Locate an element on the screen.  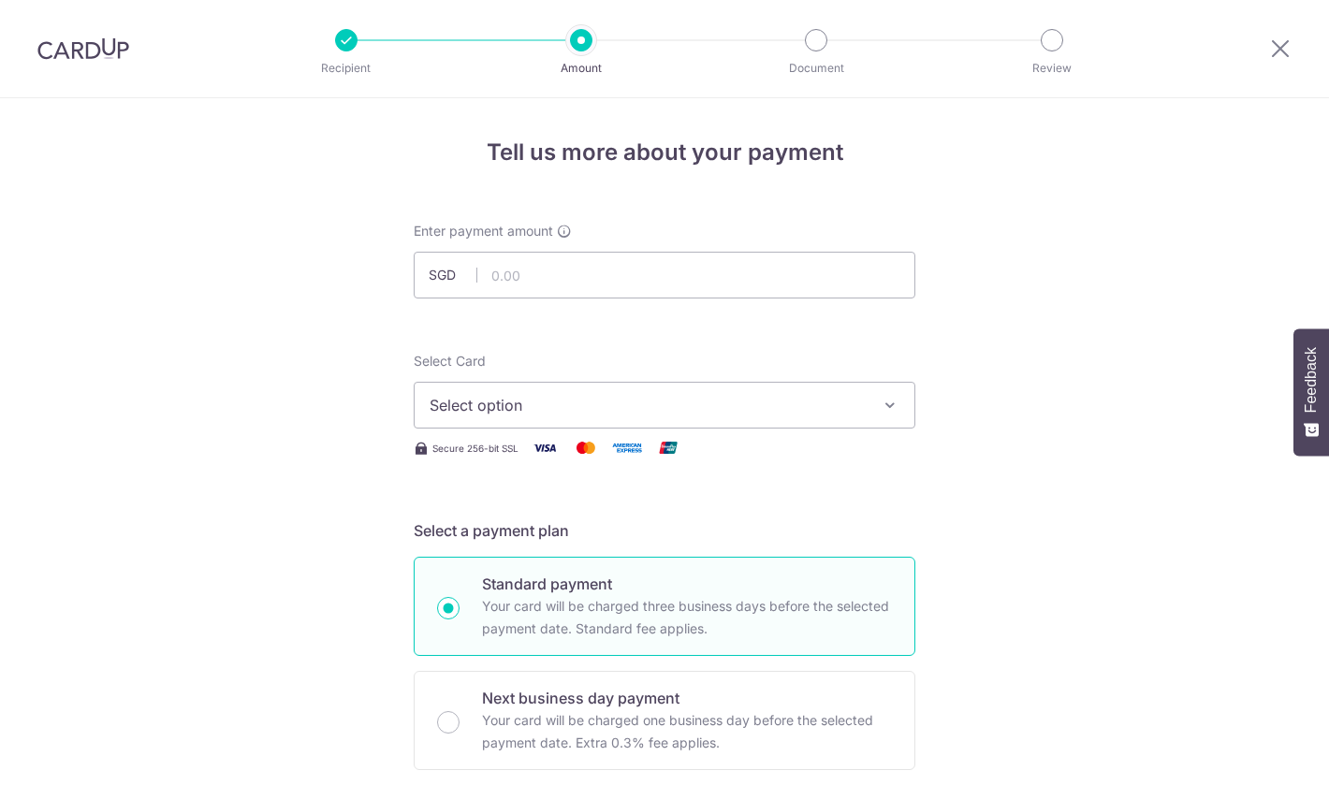
input: 0.00 is located at coordinates (665, 275).